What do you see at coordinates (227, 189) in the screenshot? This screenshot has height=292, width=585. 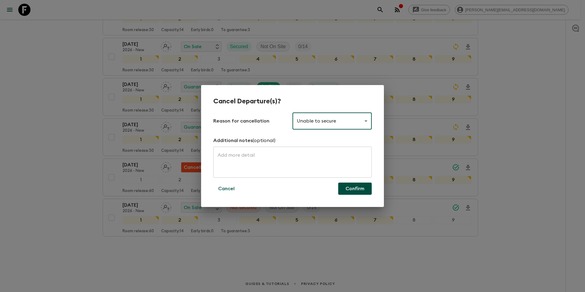 I see `button: Cancel` at bounding box center [227, 189].